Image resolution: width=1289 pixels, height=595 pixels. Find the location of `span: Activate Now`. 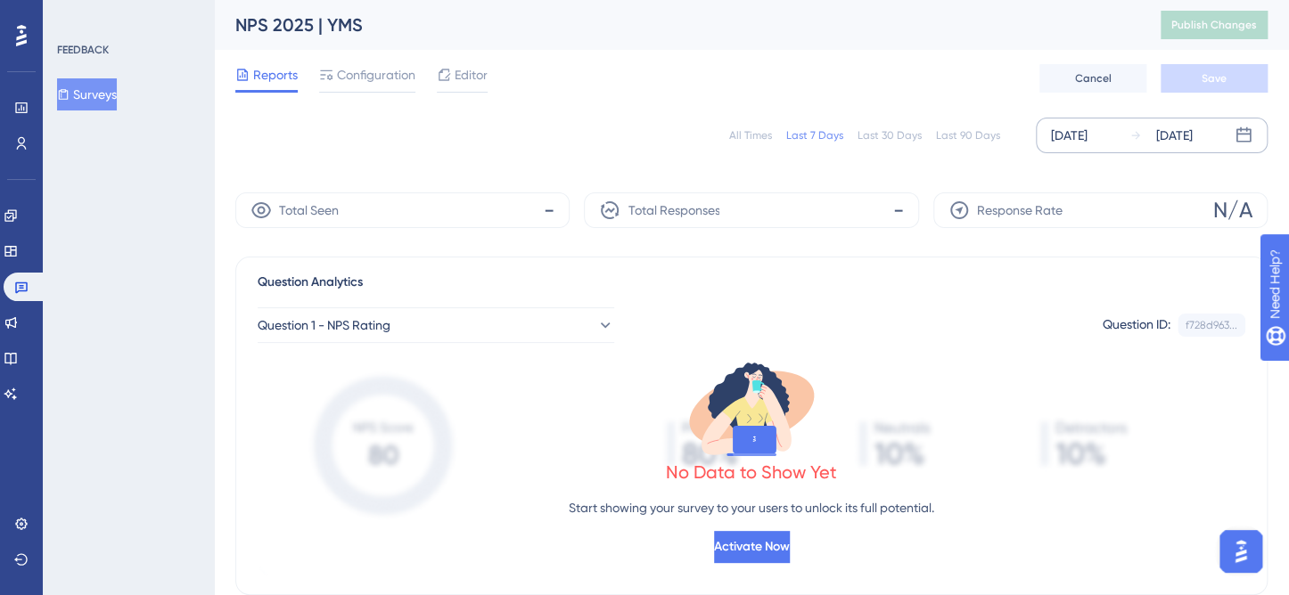

span: Activate Now is located at coordinates (751, 547).